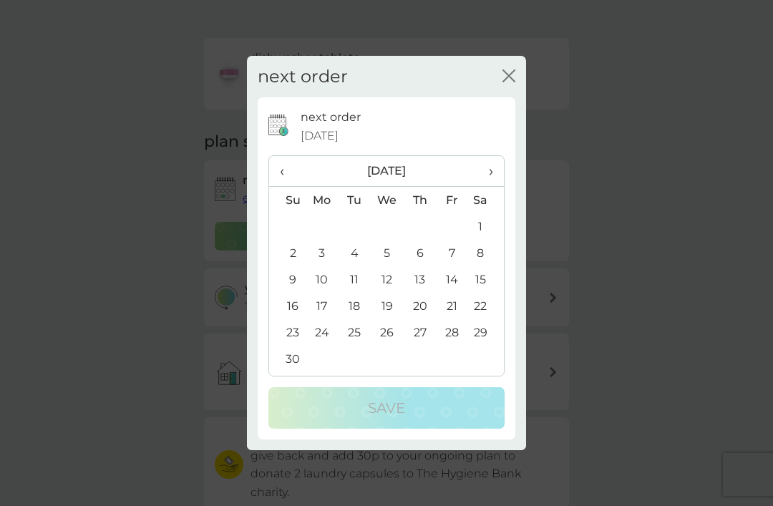 This screenshot has width=773, height=506. What do you see at coordinates (451, 332) in the screenshot?
I see `td: 28` at bounding box center [451, 332].